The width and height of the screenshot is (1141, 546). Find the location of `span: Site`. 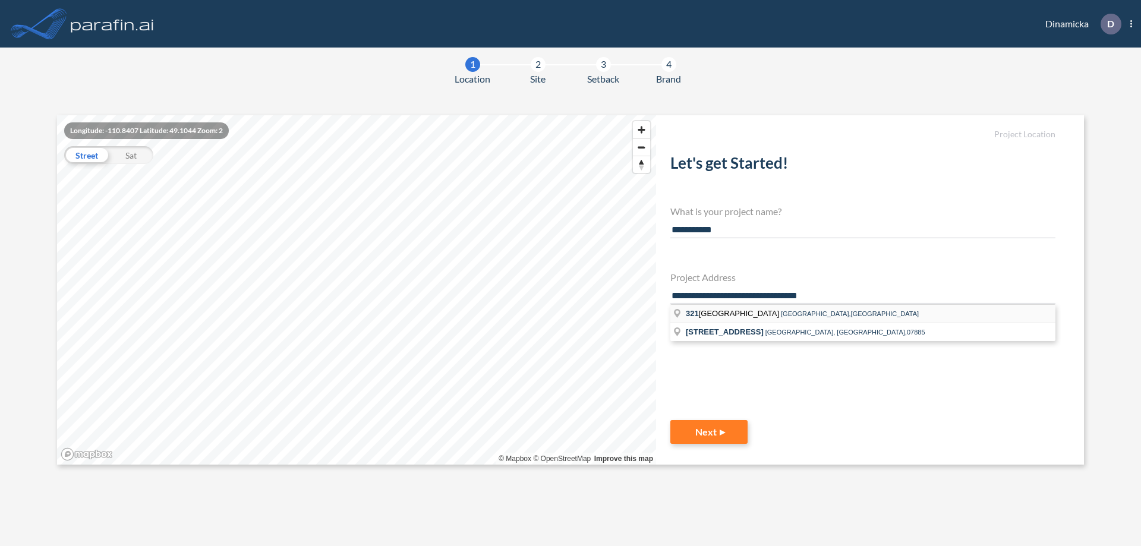

span: Site is located at coordinates (538, 79).